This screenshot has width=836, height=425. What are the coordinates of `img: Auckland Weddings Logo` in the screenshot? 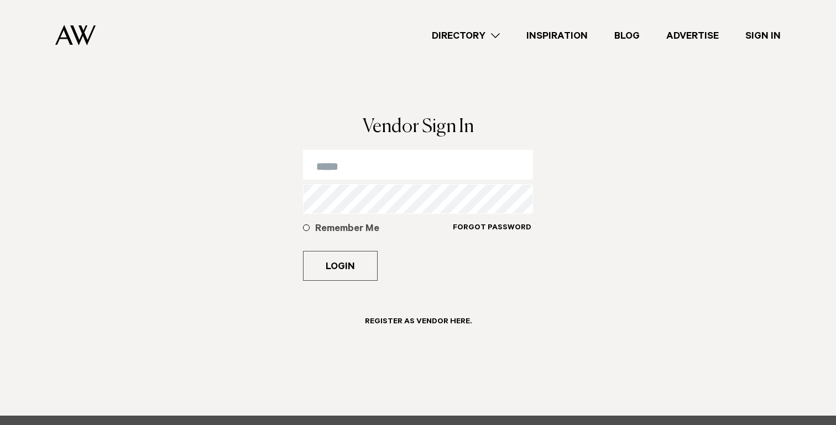 It's located at (75, 35).